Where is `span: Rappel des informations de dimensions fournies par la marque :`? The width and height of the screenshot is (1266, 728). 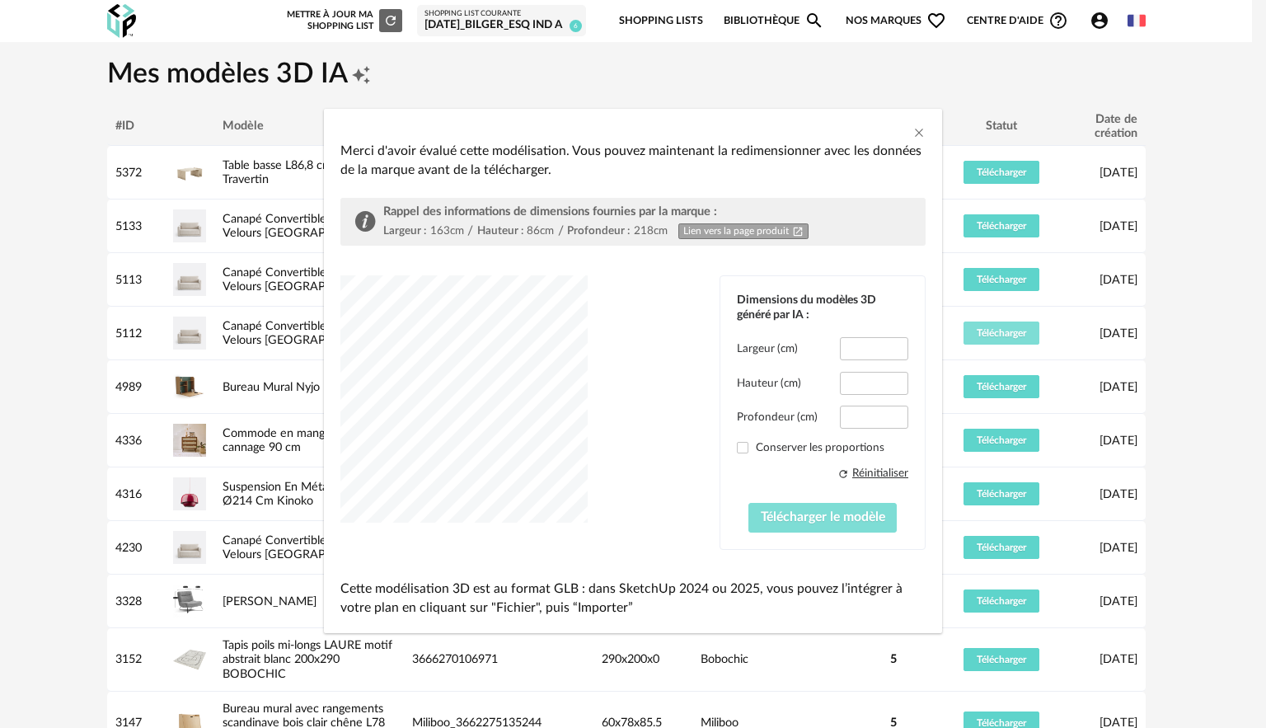
span: Rappel des informations de dimensions fournies par la marque : is located at coordinates (550, 211).